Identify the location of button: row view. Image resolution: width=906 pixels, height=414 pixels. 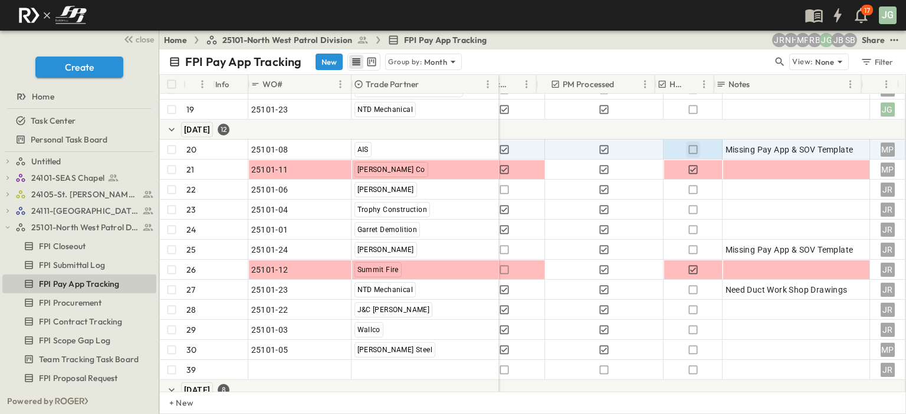
(356, 62).